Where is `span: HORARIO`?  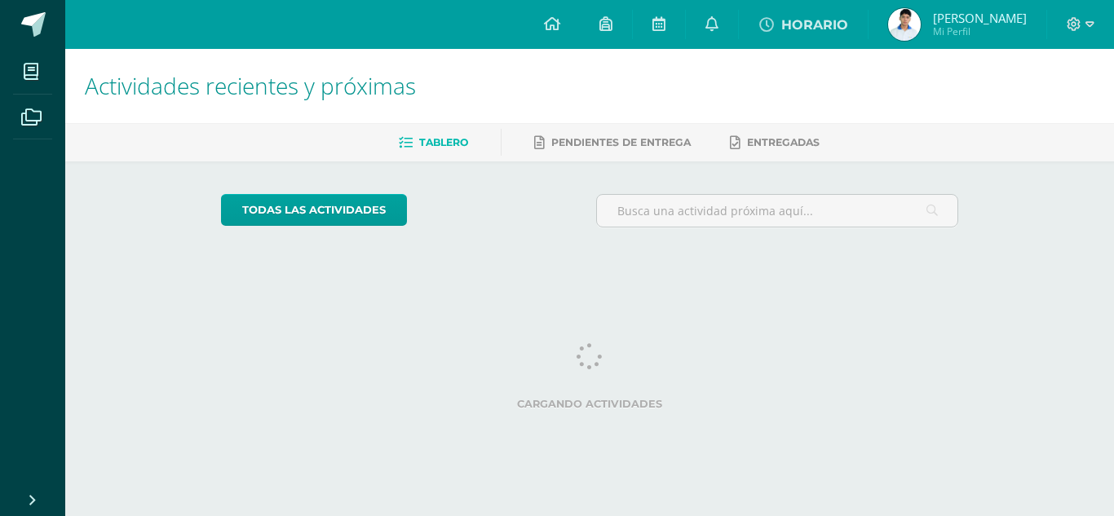 span: HORARIO is located at coordinates (814, 24).